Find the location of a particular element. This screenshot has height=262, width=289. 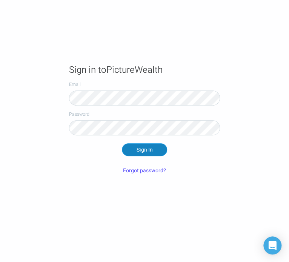

button: Forgot password? is located at coordinates (145, 171).